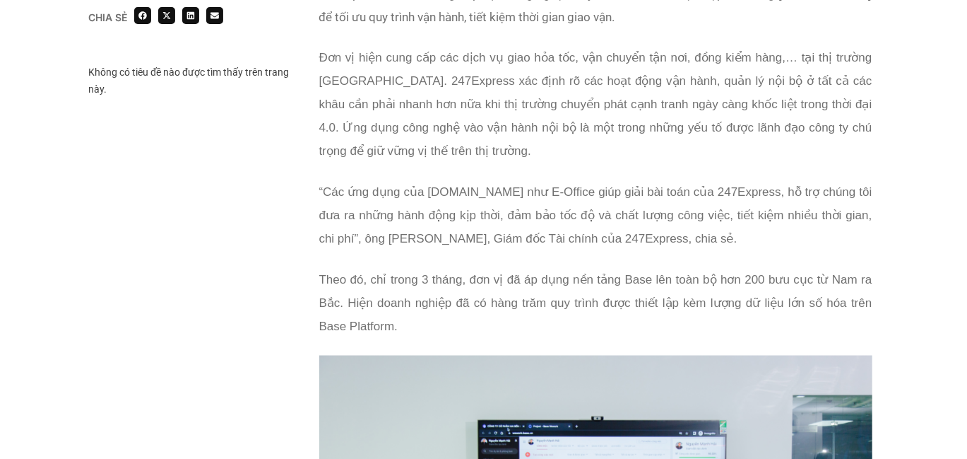 The width and height of the screenshot is (967, 459). What do you see at coordinates (191, 16) in the screenshot?
I see `div: Share on linkedin` at bounding box center [191, 16].